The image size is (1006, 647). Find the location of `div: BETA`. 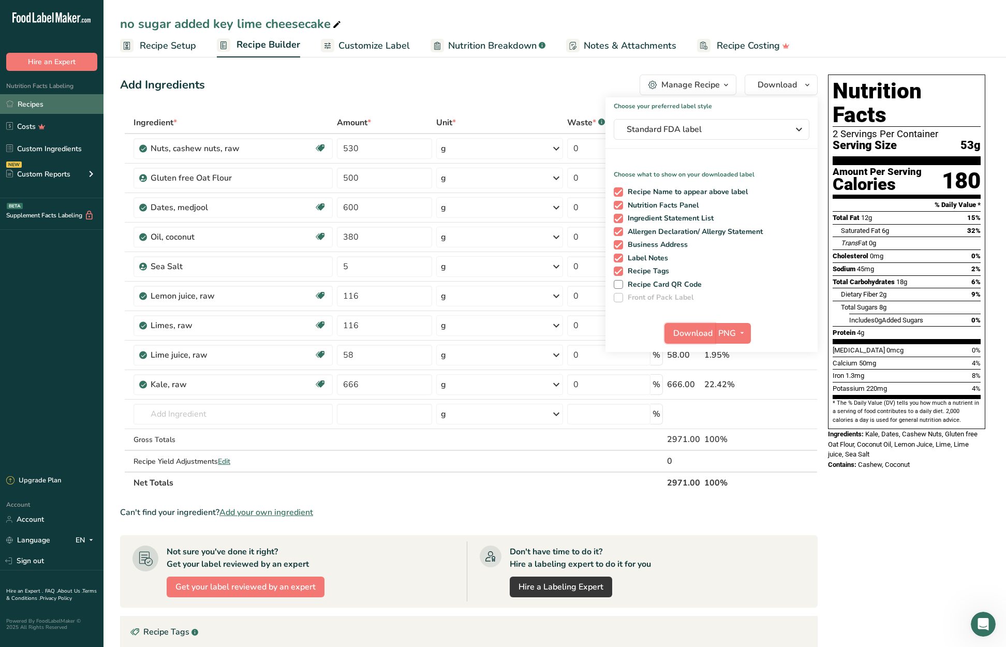

div: BETA is located at coordinates (14, 206).